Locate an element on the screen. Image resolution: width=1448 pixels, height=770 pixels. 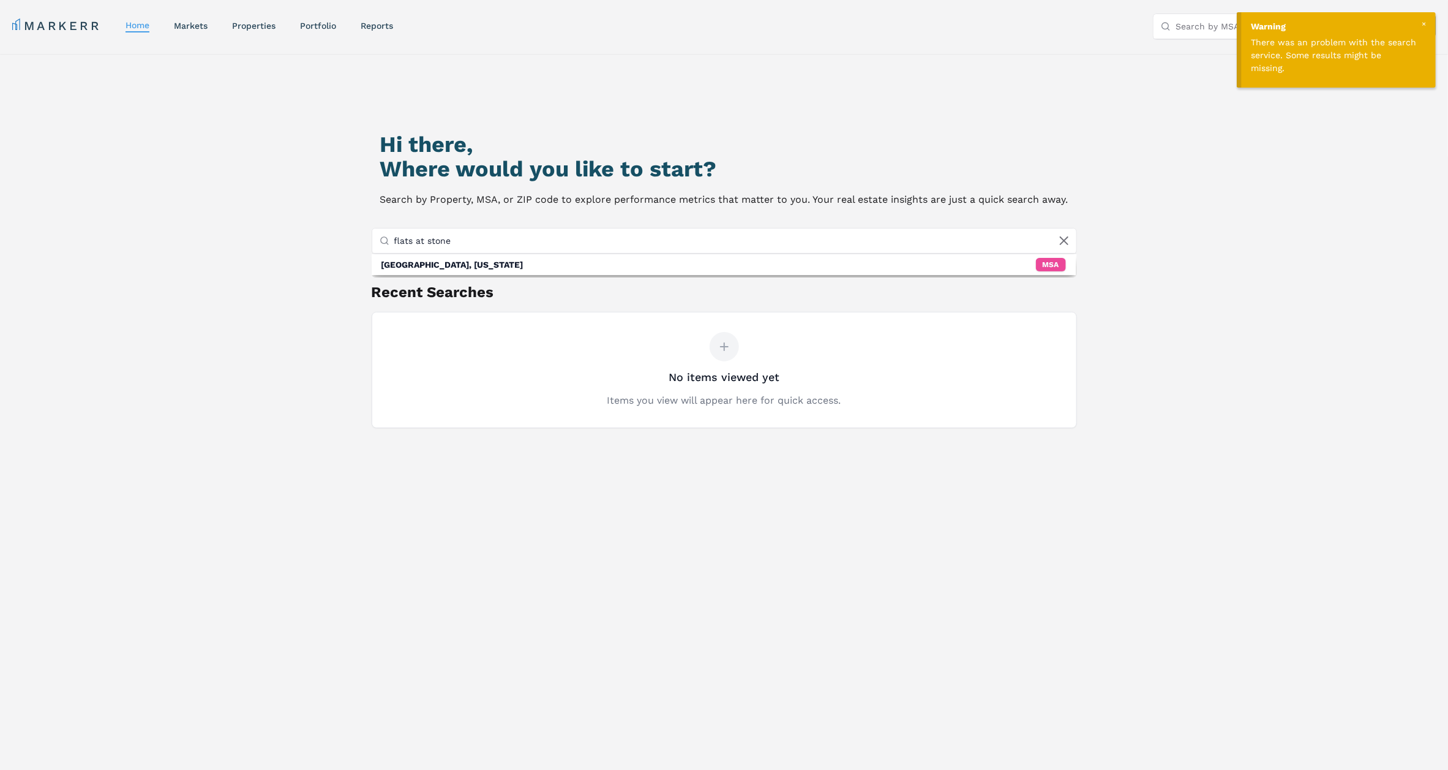
a: markets is located at coordinates (190, 26).